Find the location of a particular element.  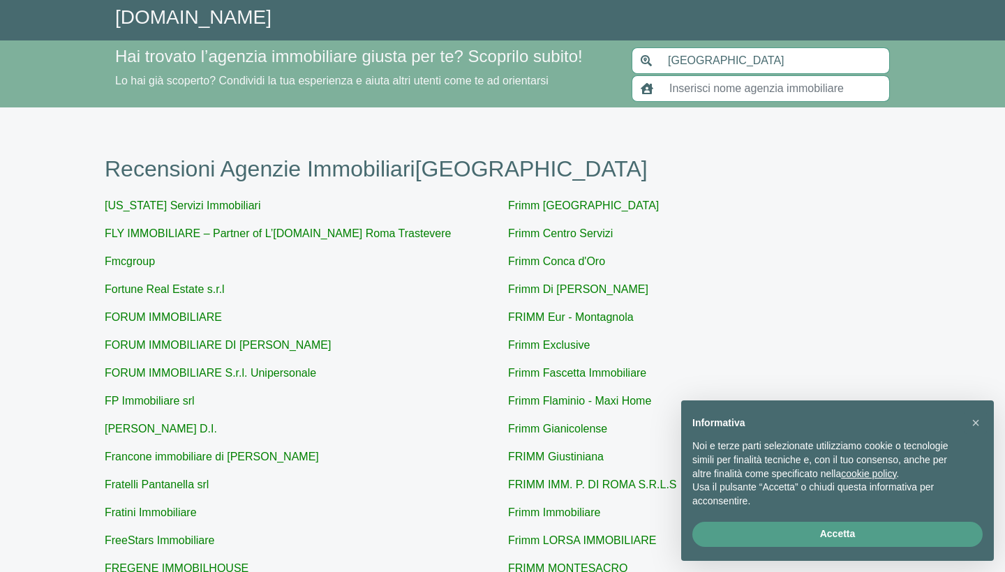

a: FRIMM Giustiniana is located at coordinates (556, 457).